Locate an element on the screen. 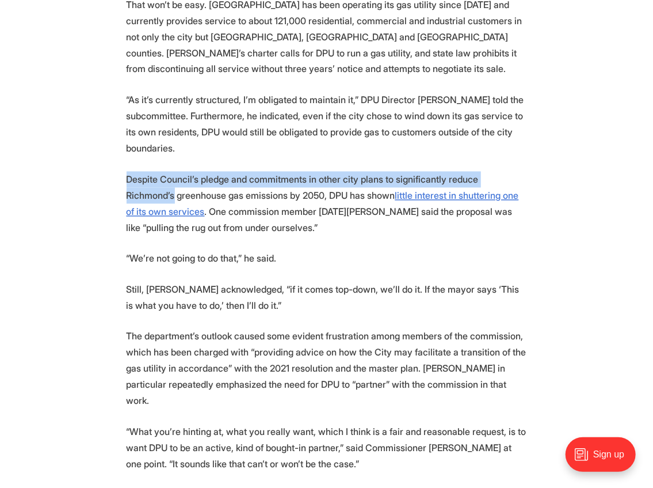 The image size is (653, 488). p: “We’re not going to do that,” he said. is located at coordinates (327, 258).